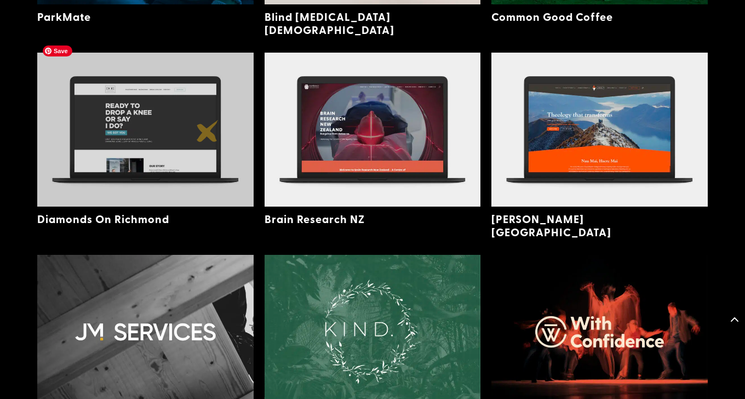  What do you see at coordinates (145, 129) in the screenshot?
I see `img: Diamonds On Richmond` at bounding box center [145, 129].